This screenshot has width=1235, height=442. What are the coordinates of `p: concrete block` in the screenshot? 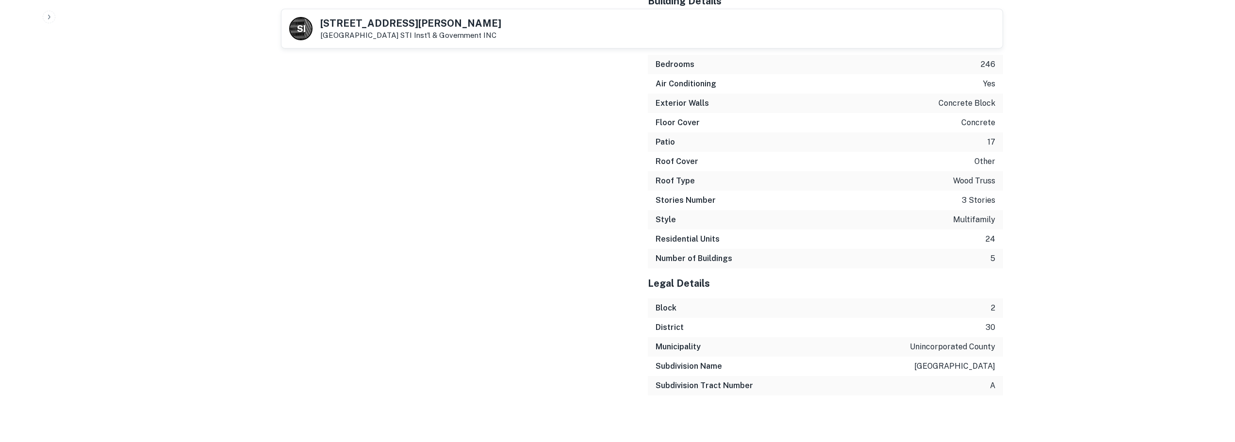 It's located at (967, 103).